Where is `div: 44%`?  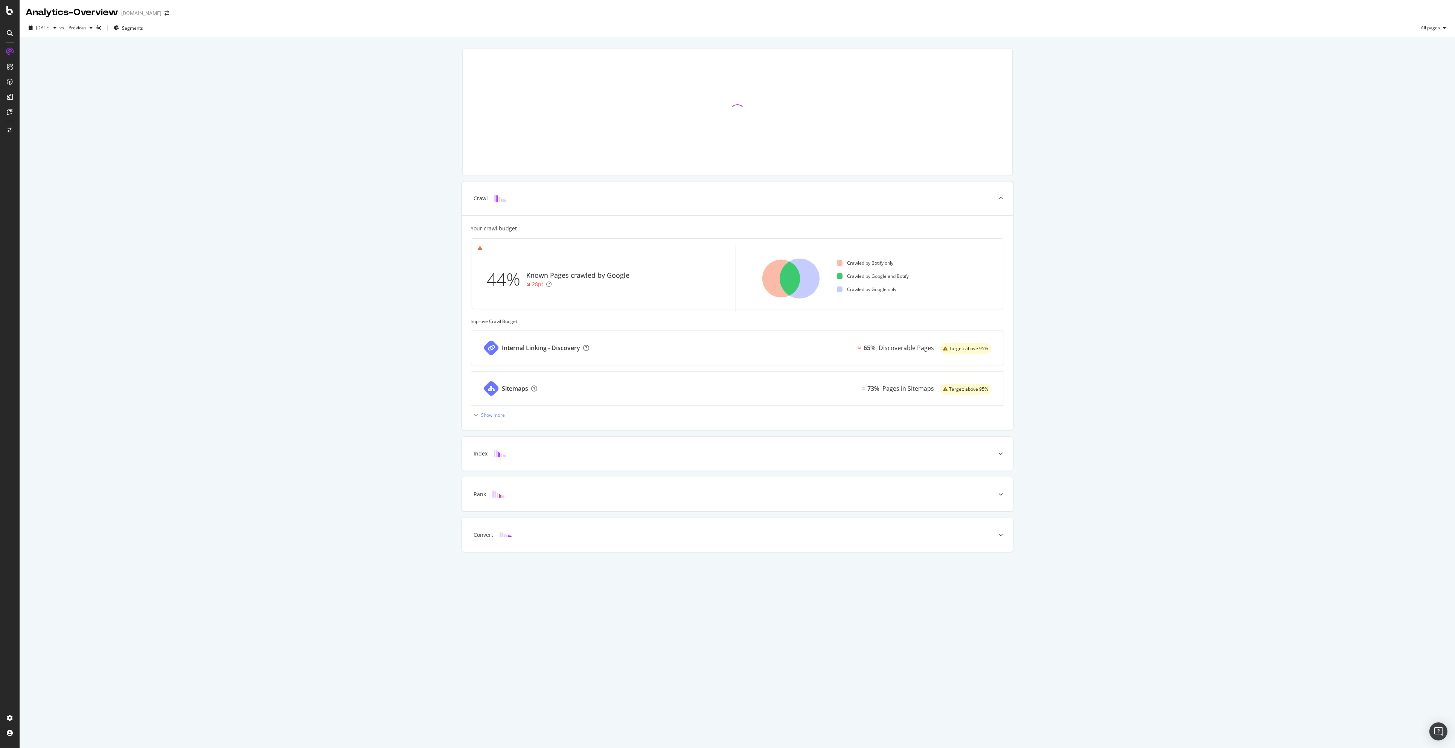 div: 44% is located at coordinates (507, 279).